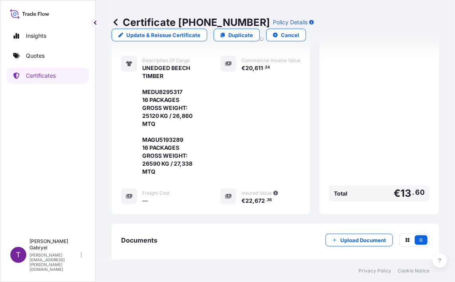 The height and width of the screenshot is (282, 455). What do you see at coordinates (172, 120) in the screenshot?
I see `span: UNEDGED BEECH TIMBER MEDU8295317 16 PACKAGES GROSS WEIGHT: 25120 KG / 26,860 MTQ MAGU5193289 16 P...` at bounding box center [172, 120].